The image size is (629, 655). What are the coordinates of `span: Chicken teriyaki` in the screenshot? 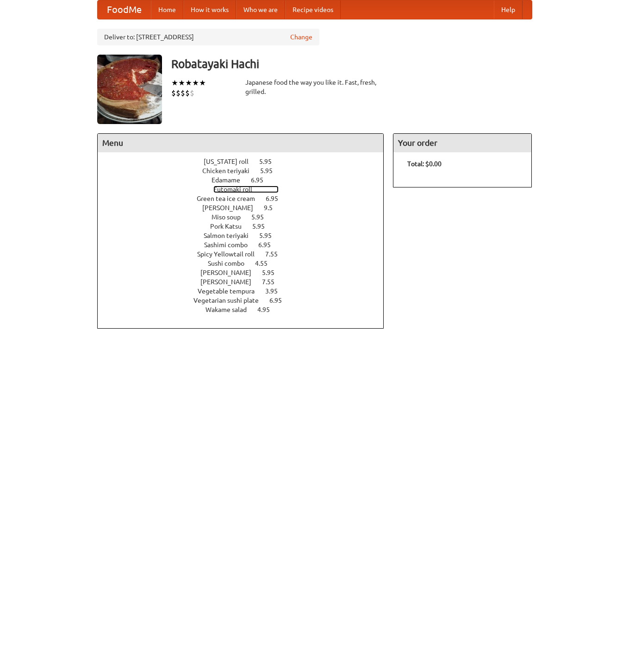 It's located at (231, 171).